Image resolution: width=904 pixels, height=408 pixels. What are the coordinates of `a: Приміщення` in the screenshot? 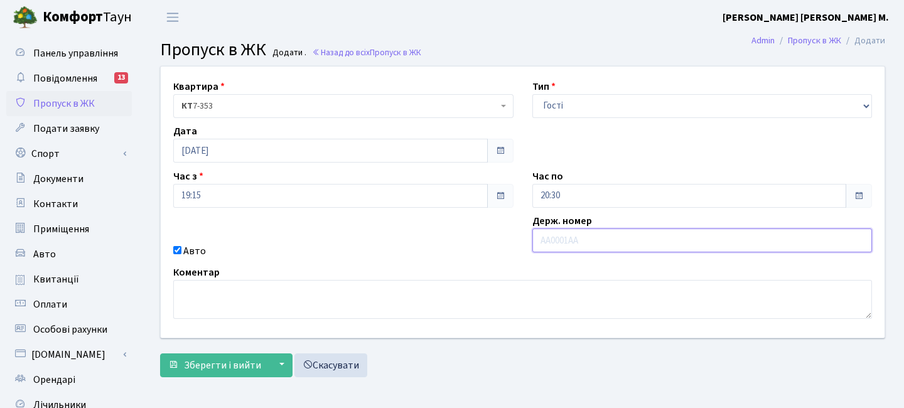 It's located at (69, 229).